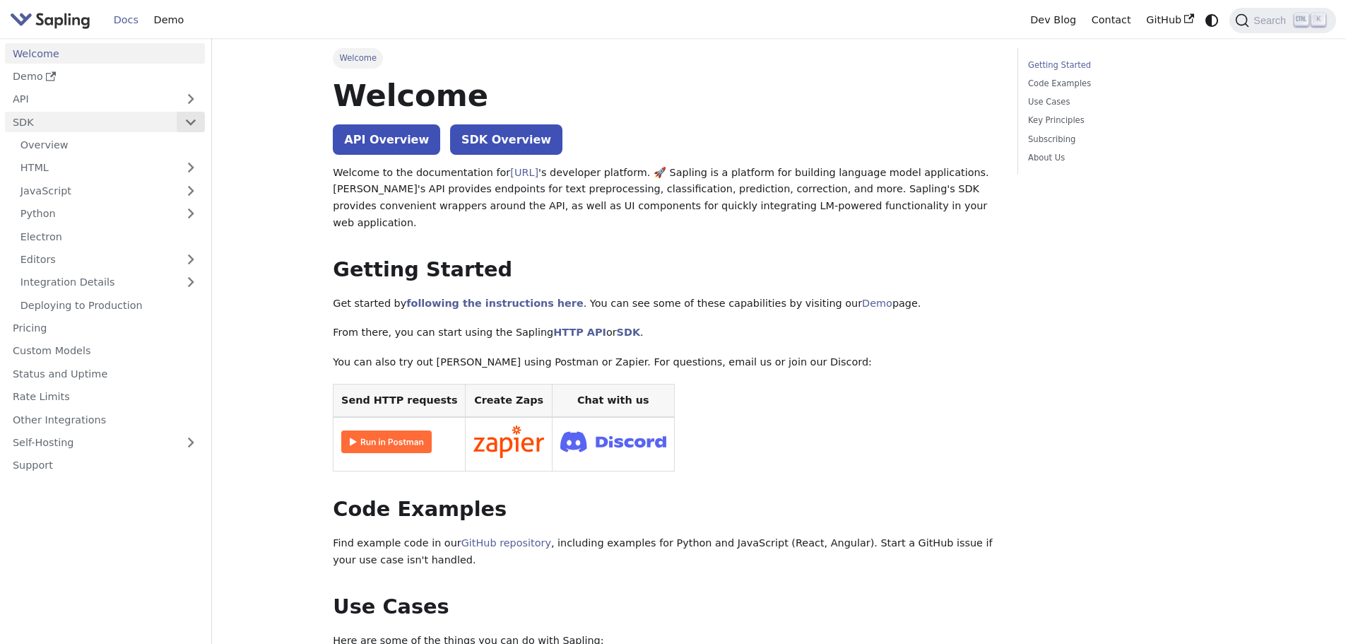  What do you see at coordinates (613, 400) in the screenshot?
I see `th: Chat with us` at bounding box center [613, 400].